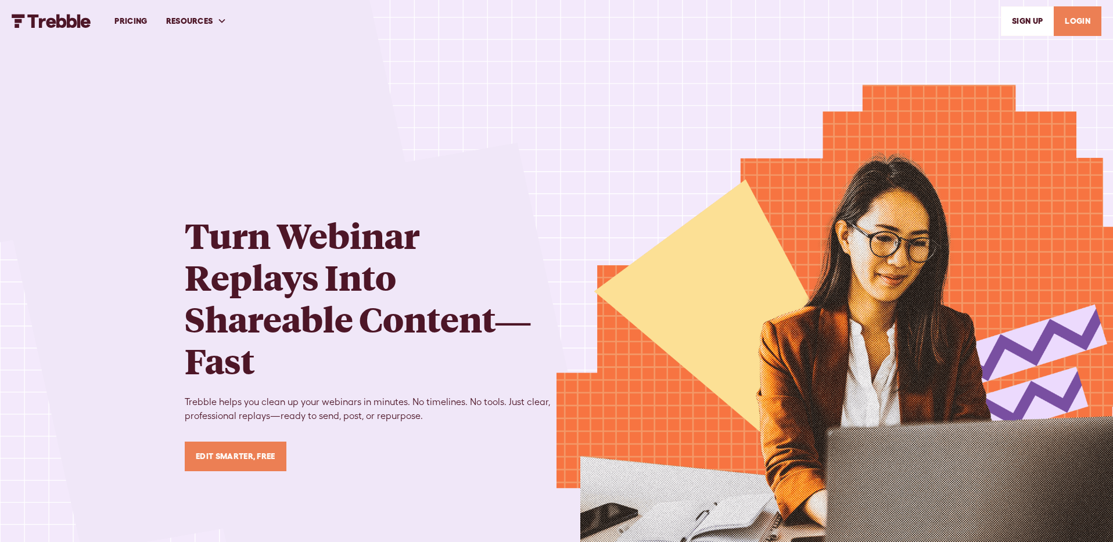 This screenshot has height=542, width=1113. Describe the element at coordinates (371, 409) in the screenshot. I see `p: Trebble helps you clean up your webinars in minutes. No timelines. No tools. Just clear, professi...` at that location.